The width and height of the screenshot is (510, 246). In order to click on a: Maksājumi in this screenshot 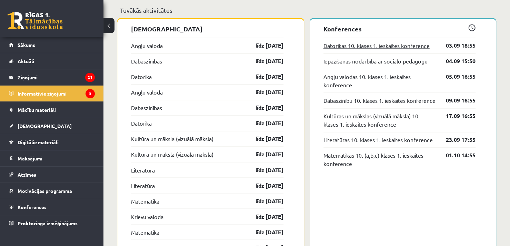, I will do `click(52, 158)`.